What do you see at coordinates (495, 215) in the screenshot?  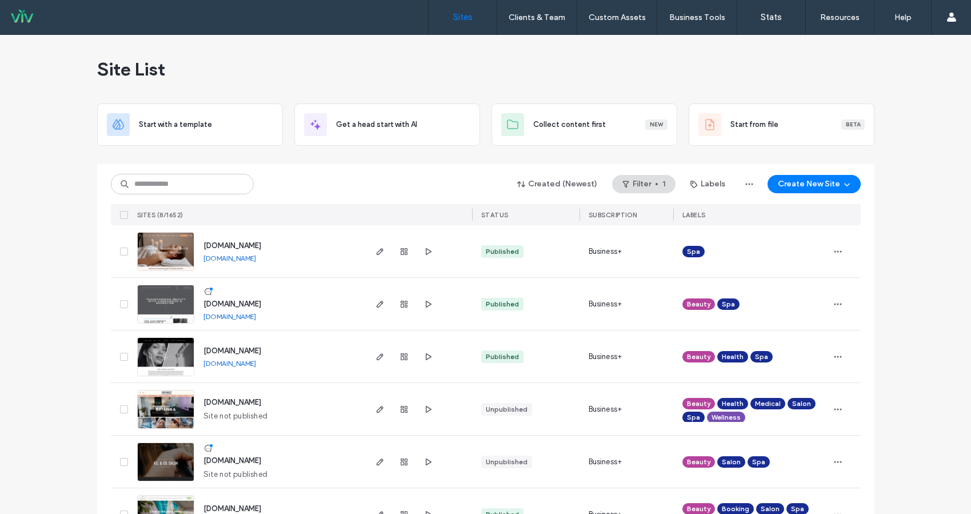 I see `span: STATUS` at bounding box center [495, 215].